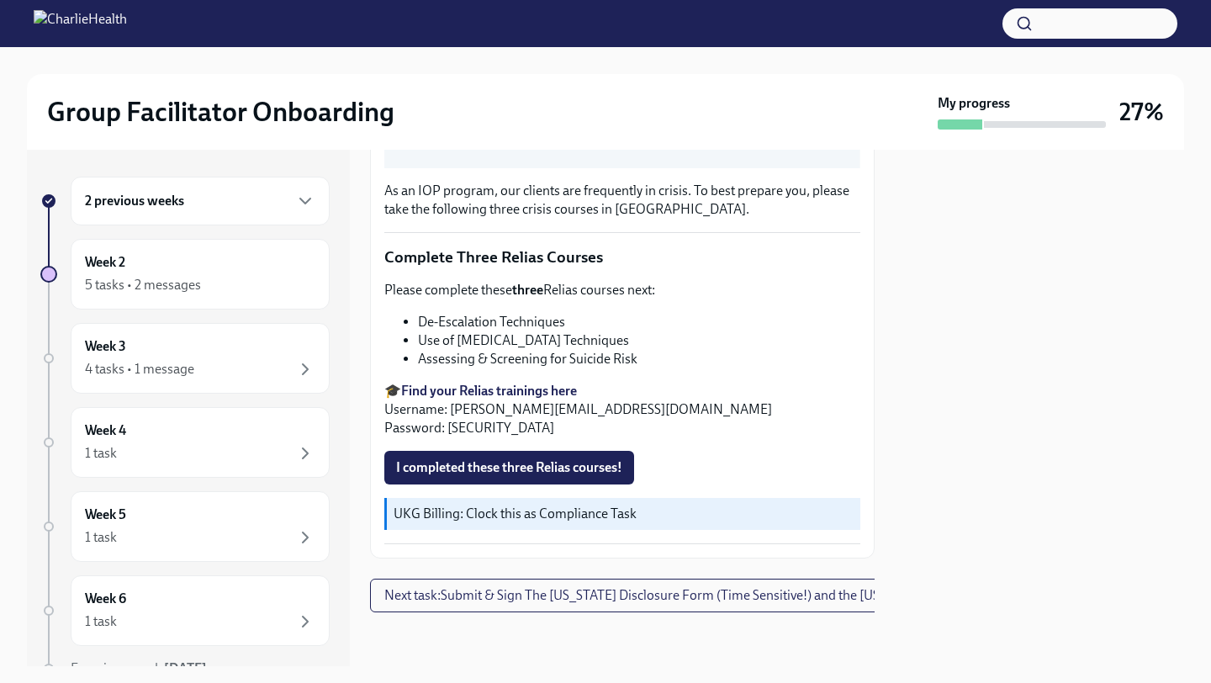  Describe the element at coordinates (140, 369) in the screenshot. I see `div: 4 tasks • 1 message` at that location.